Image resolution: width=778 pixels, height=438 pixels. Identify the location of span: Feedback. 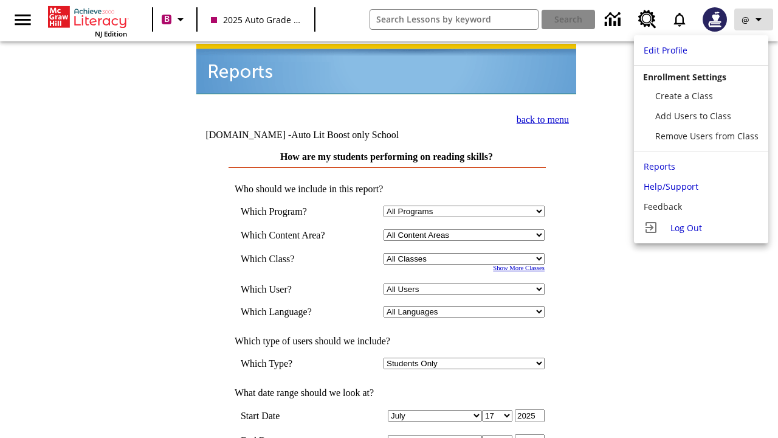
(662, 206).